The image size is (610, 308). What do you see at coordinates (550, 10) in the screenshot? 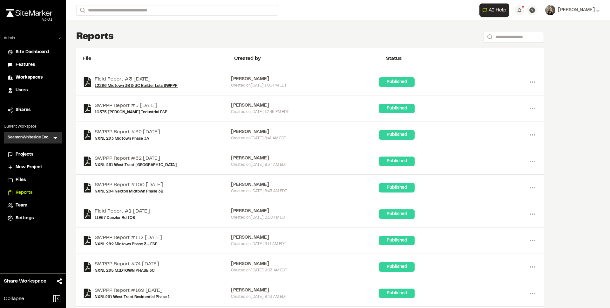
I see `img: User` at bounding box center [550, 10].